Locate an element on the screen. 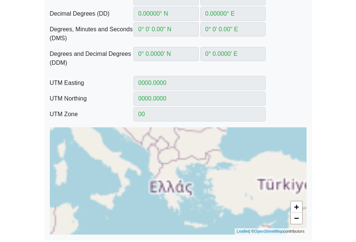  label: UTM Northing is located at coordinates (89, 99).